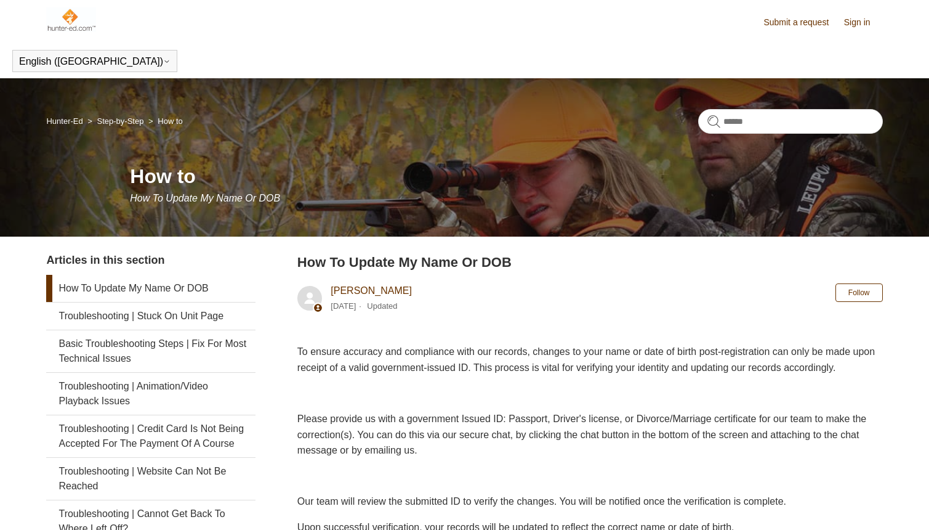 Image resolution: width=929 pixels, height=530 pixels. I want to click on li: Hunter-Ed, so click(65, 121).